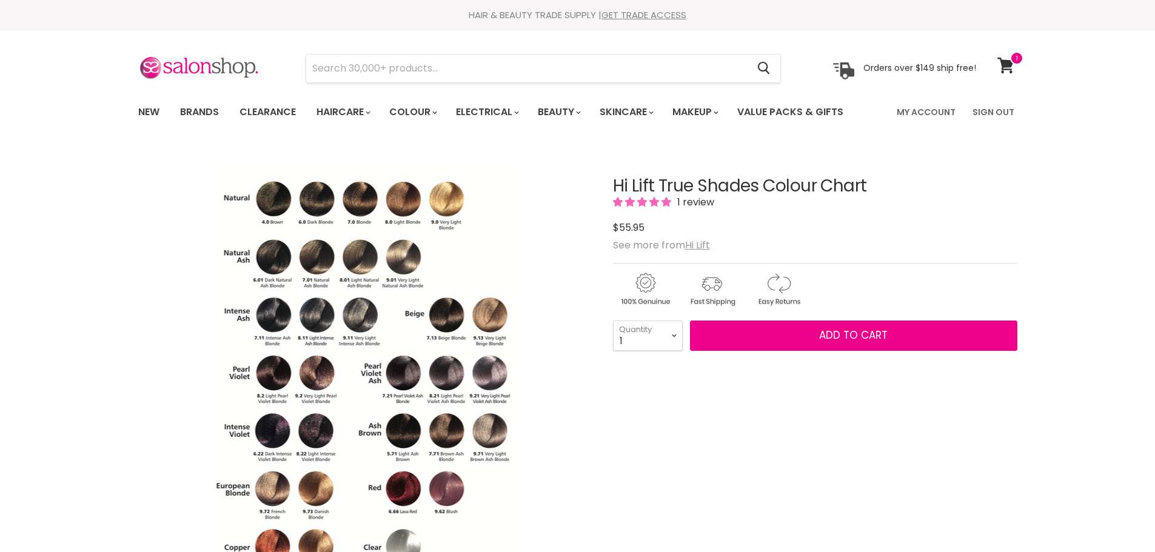  What do you see at coordinates (412, 112) in the screenshot?
I see `a: Colour` at bounding box center [412, 112].